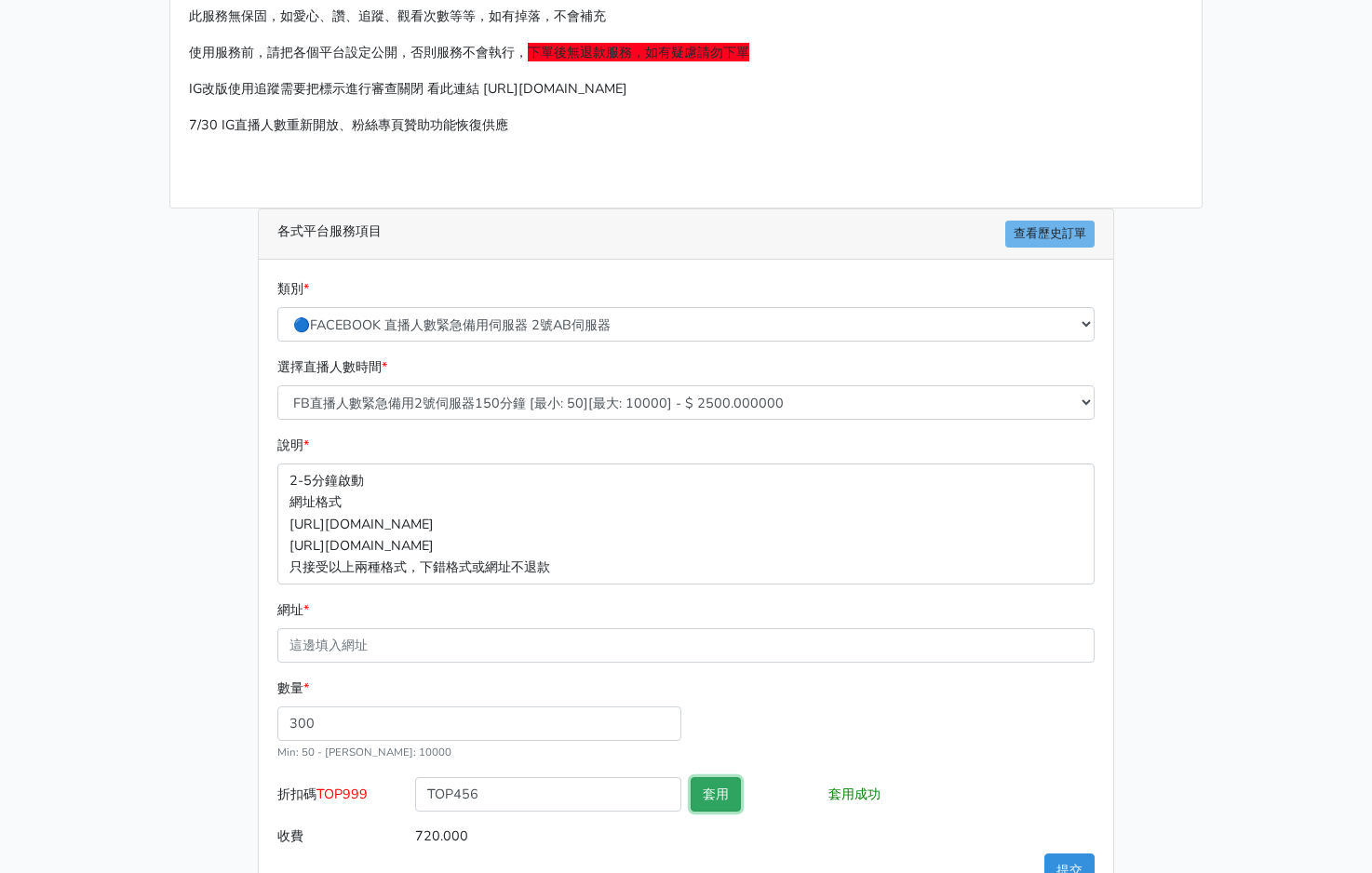 Image resolution: width=1372 pixels, height=873 pixels. What do you see at coordinates (293, 609) in the screenshot?
I see `label: 網址` at bounding box center [293, 609].